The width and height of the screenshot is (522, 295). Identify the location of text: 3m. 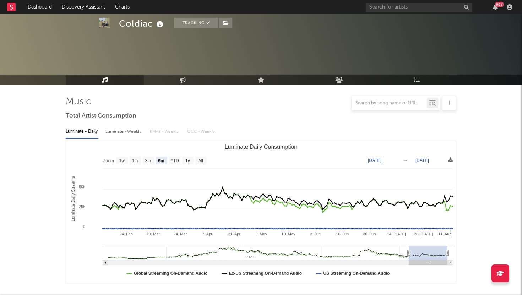
(148, 161).